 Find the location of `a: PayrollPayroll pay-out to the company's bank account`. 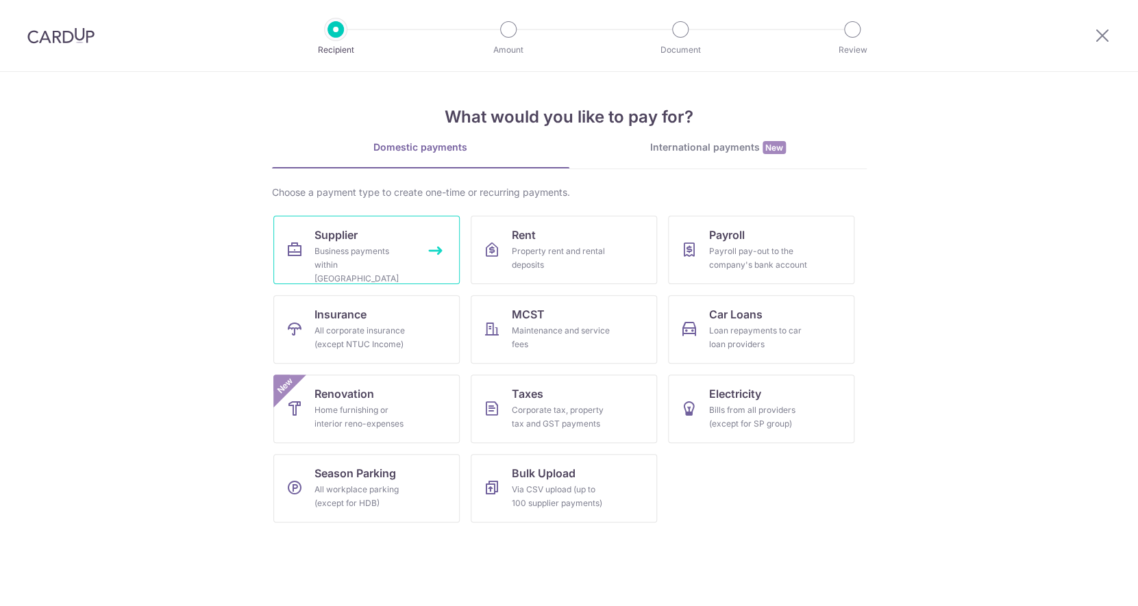

a: PayrollPayroll pay-out to the company's bank account is located at coordinates (761, 250).